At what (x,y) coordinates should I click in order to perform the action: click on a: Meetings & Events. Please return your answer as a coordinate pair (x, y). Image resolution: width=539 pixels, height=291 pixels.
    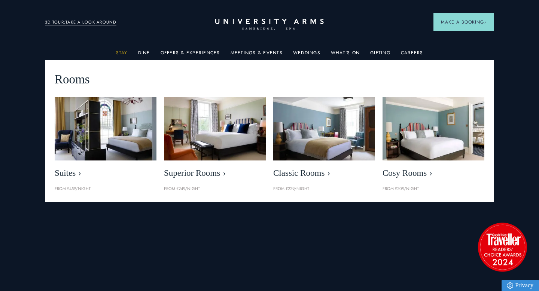
    Looking at the image, I should click on (257, 55).